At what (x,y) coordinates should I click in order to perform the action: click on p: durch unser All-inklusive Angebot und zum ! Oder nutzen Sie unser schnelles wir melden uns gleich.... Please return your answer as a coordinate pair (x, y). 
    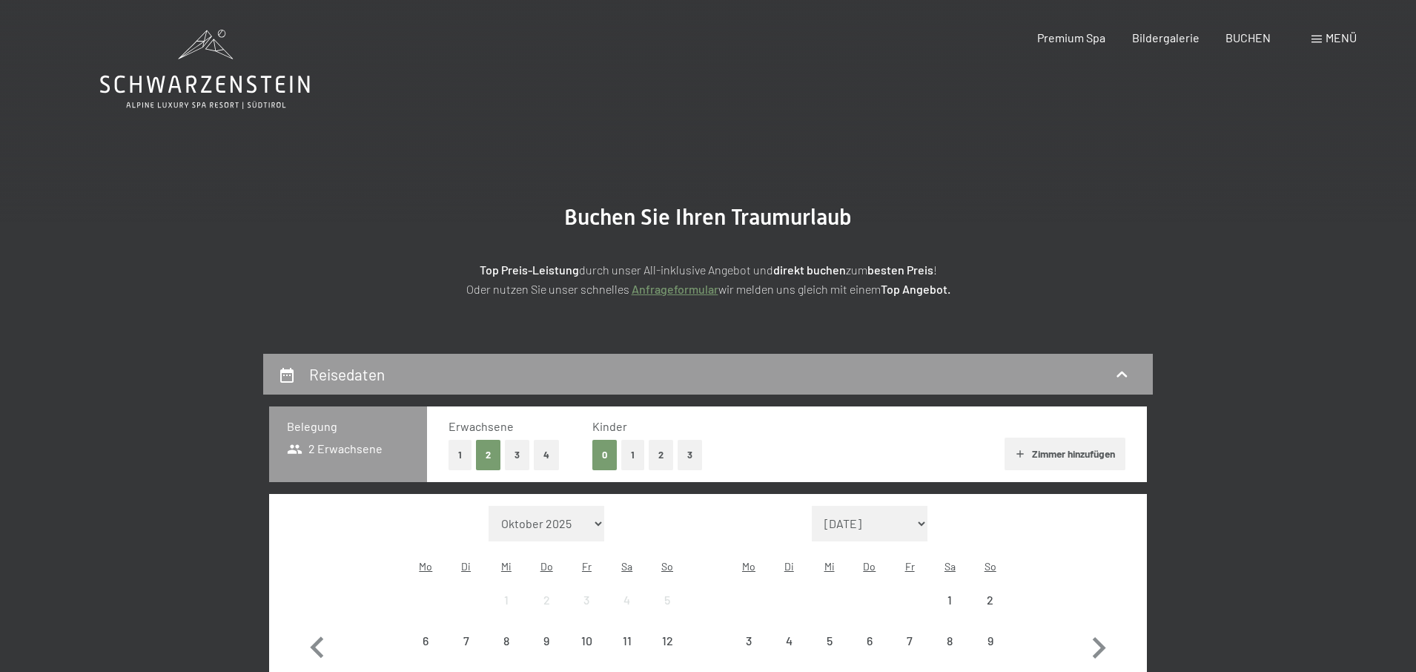
    Looking at the image, I should click on (708, 279).